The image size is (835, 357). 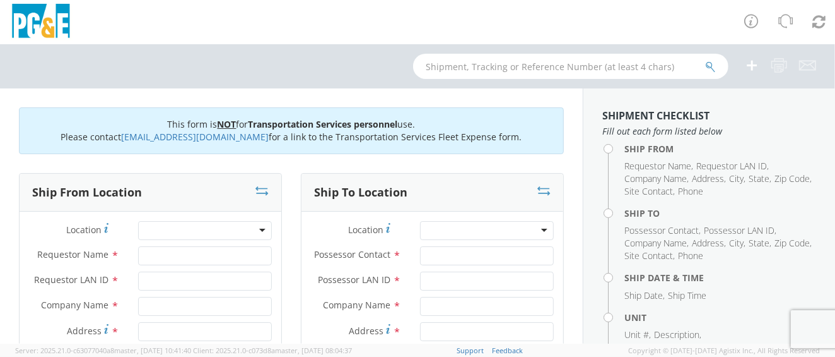 I want to click on u: NOT, so click(x=227, y=124).